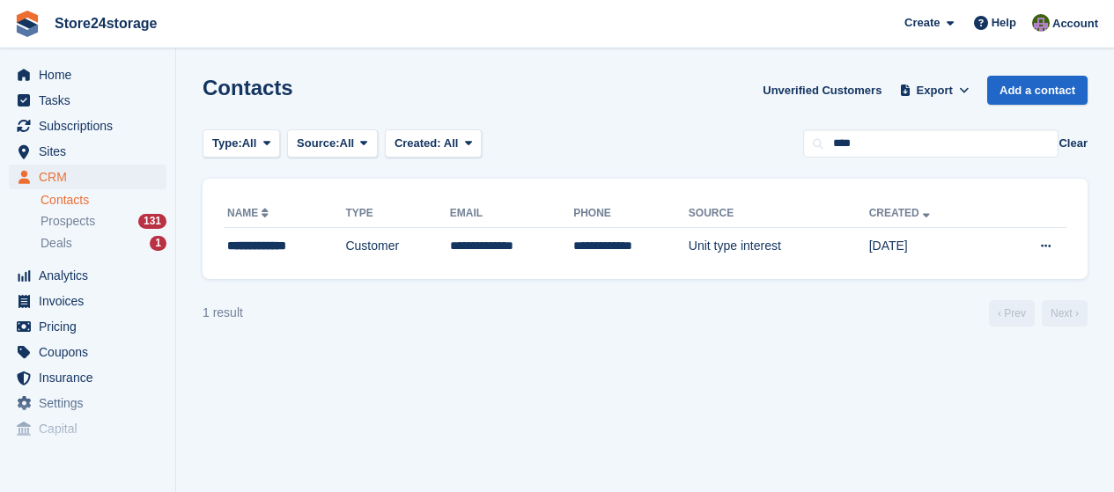  I want to click on a: Store24storage, so click(106, 23).